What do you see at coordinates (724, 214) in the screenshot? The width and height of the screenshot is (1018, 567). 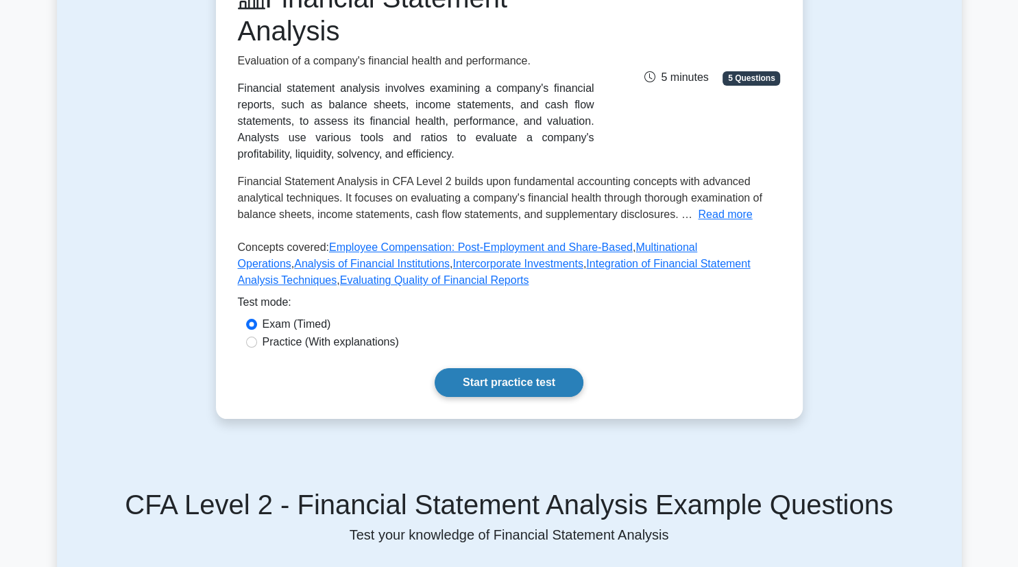 I see `button: Read more` at bounding box center [724, 214].